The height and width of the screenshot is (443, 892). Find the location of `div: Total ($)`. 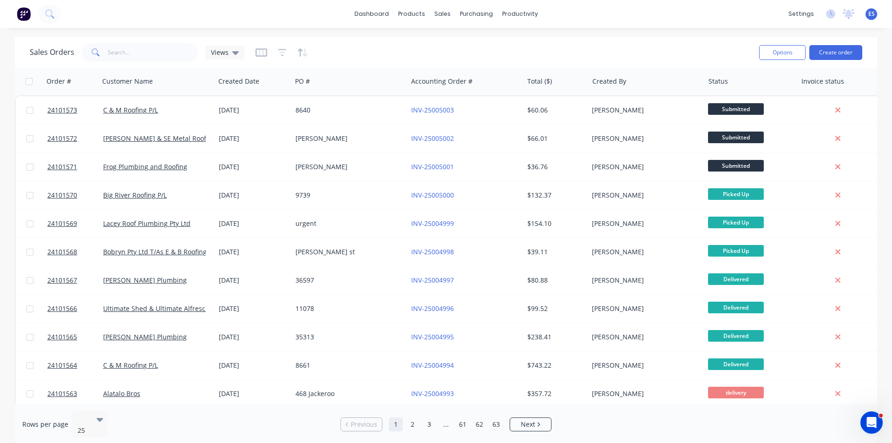

div: Total ($) is located at coordinates (539, 81).